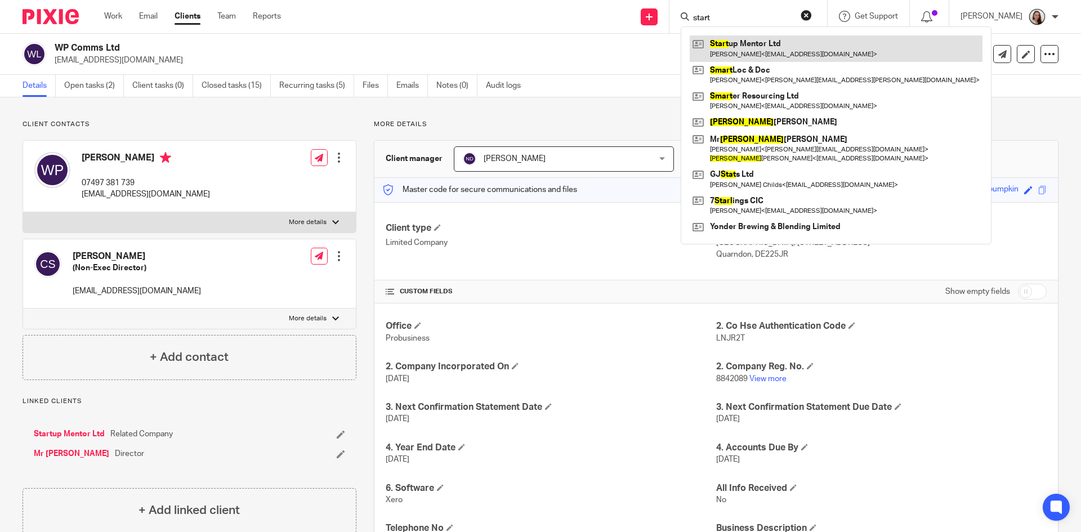 The image size is (1081, 532). I want to click on a: Audit logs, so click(507, 86).